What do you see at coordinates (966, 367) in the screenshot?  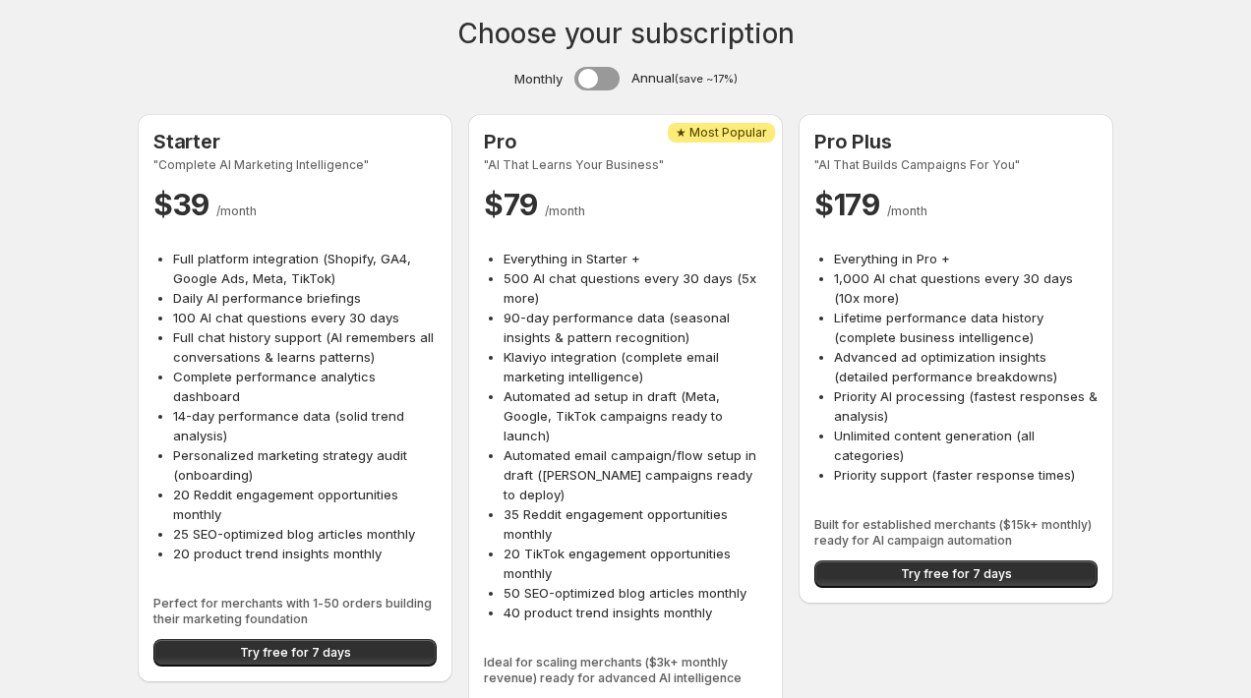 I see `li: Advanced ad optimization insights (detailed performance breakdowns)` at bounding box center [966, 367].